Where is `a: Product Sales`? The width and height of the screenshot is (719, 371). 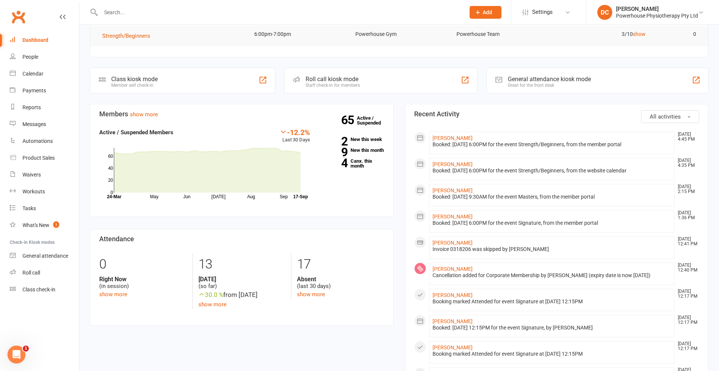
a: Product Sales is located at coordinates (44, 158).